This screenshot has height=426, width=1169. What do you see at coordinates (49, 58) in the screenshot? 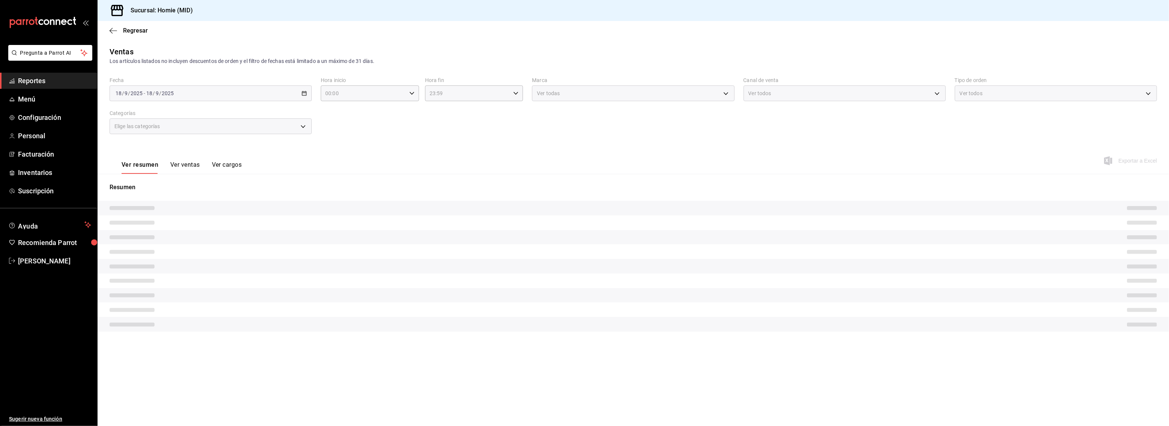
I see `a: Pregunta a Parrot AI` at bounding box center [49, 58].